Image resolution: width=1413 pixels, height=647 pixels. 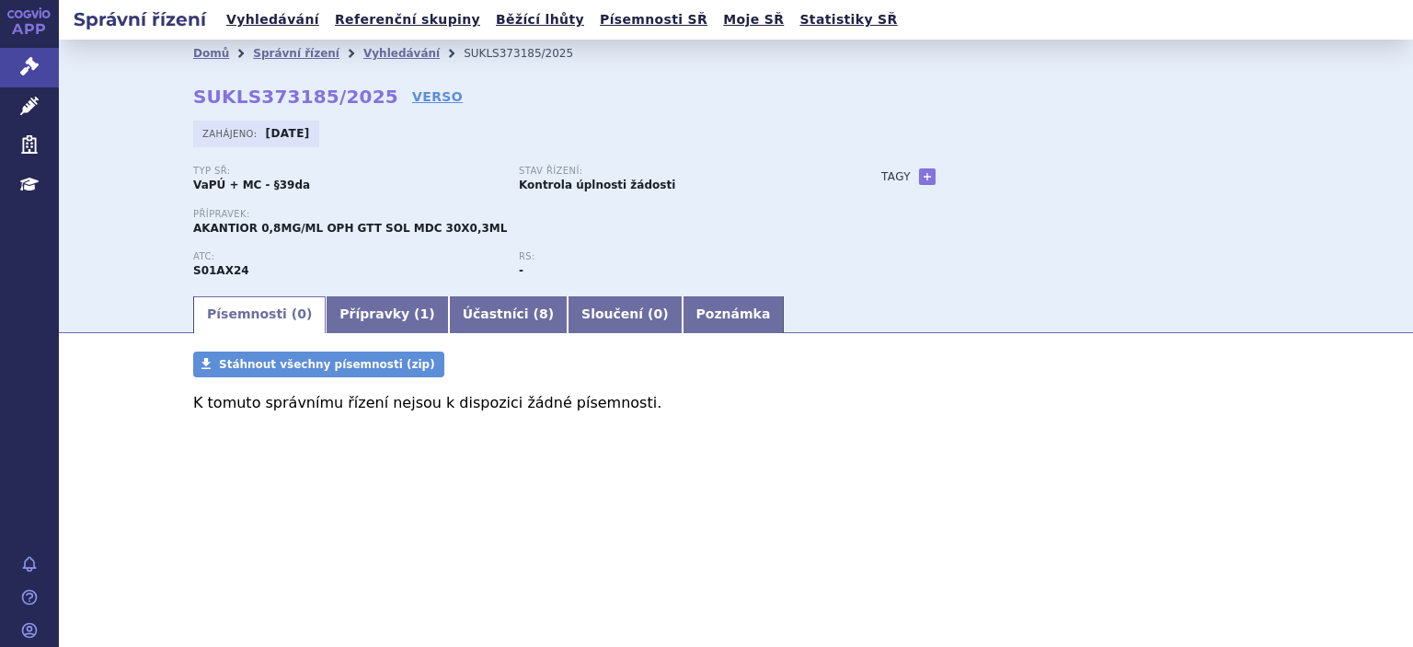 I want to click on a: Účastníci (8), so click(x=508, y=315).